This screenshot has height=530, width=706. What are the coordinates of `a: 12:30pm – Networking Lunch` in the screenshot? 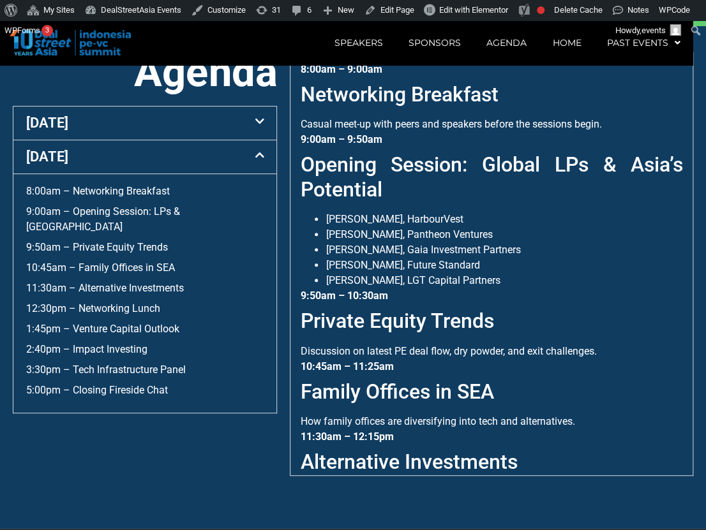 It's located at (93, 308).